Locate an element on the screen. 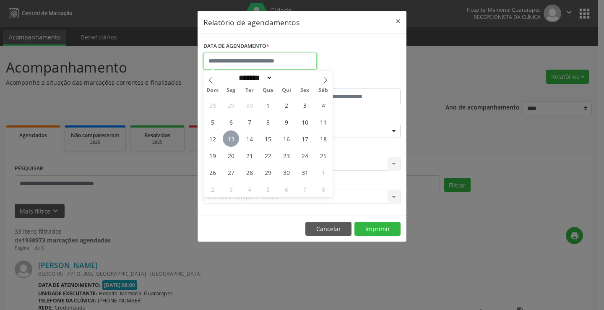  span: Outubro 3, 2025 is located at coordinates (304, 105).